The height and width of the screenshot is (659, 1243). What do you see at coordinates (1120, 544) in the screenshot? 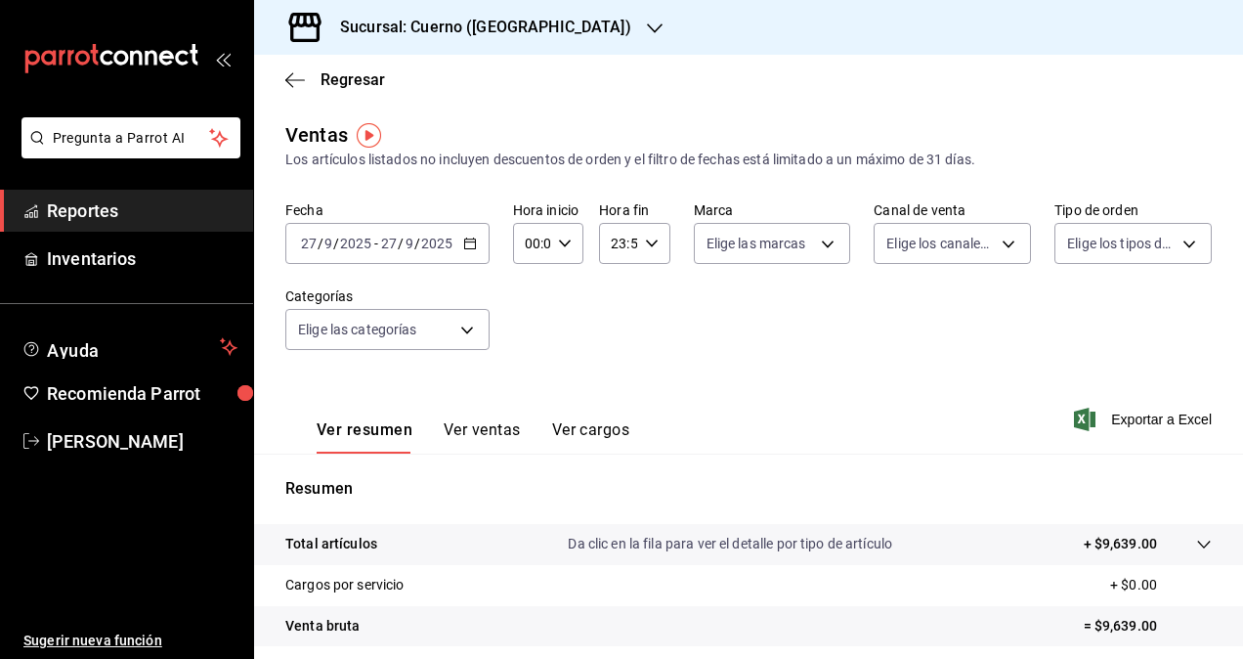
I see `p: + $9,639.00` at bounding box center [1120, 544].